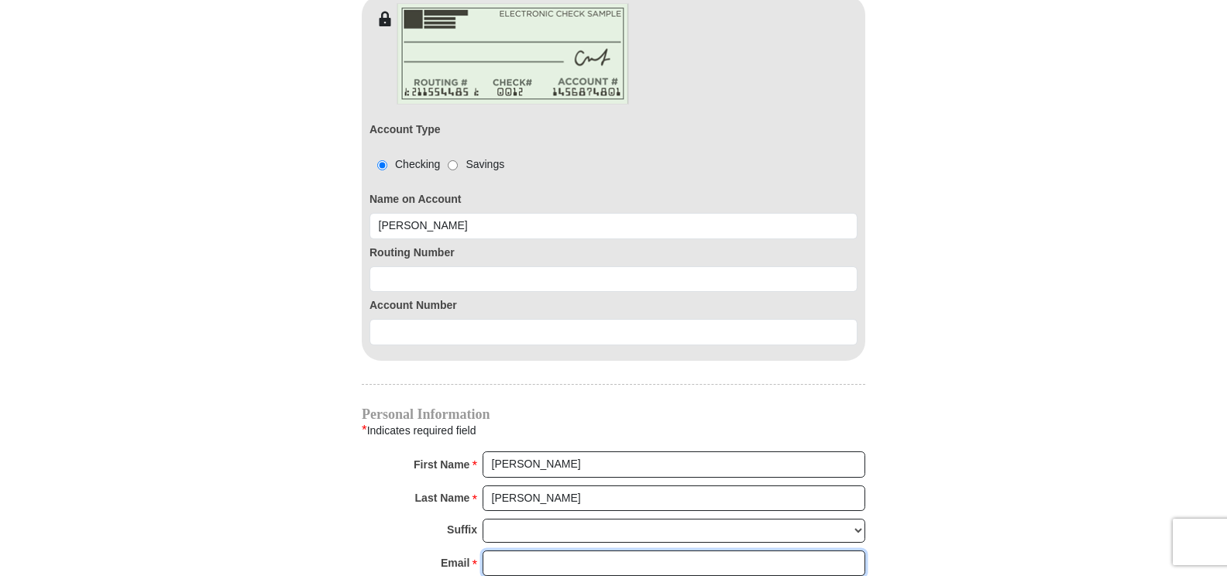  What do you see at coordinates (613, 414) in the screenshot?
I see `h4: Personal Information` at bounding box center [613, 414].